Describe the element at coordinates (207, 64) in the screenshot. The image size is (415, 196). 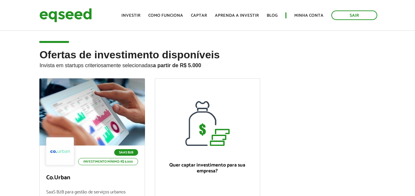
I see `h2: Ofertas de investimento disponíveis` at that location.